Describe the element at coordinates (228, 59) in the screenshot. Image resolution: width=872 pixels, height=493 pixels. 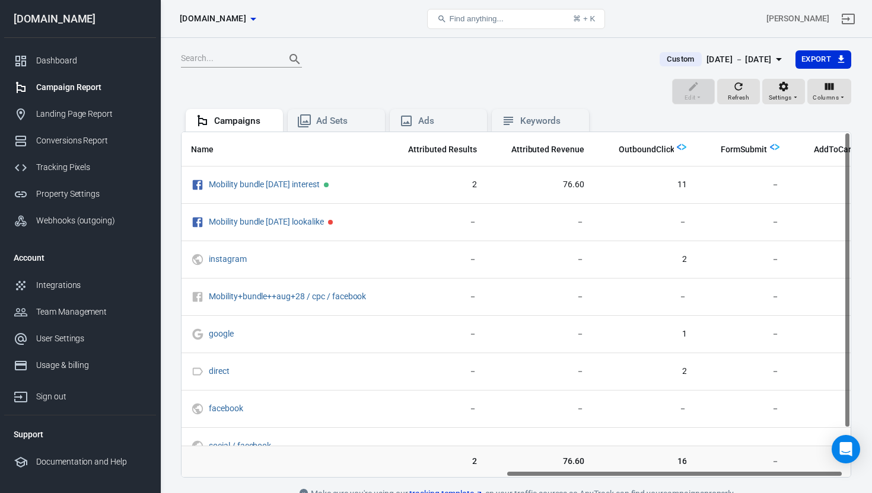
I see `input: Search...` at that location.